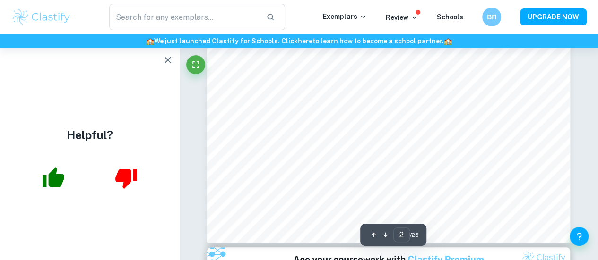  I want to click on p: Review, so click(402, 17).